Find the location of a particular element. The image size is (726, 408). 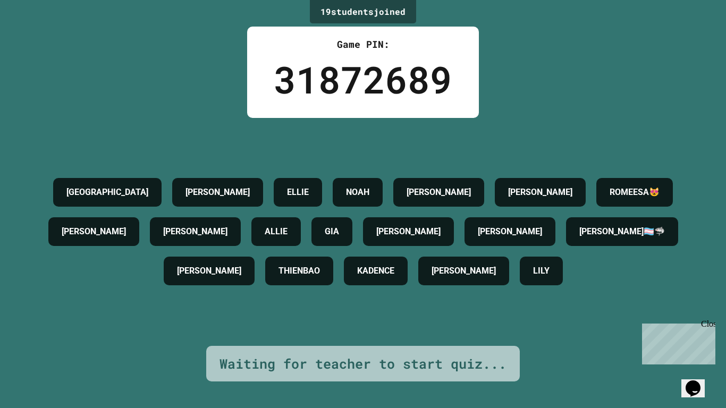

h4: KADENCE is located at coordinates (376, 271).